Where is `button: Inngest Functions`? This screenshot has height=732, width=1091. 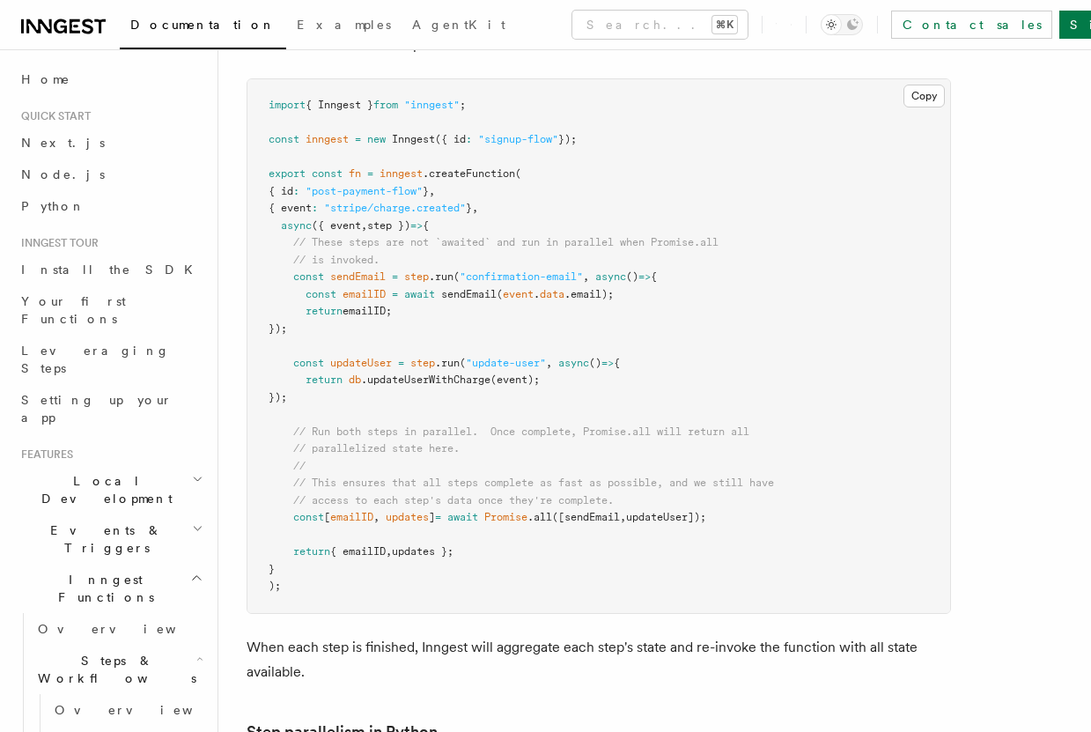
button: Inngest Functions is located at coordinates (110, 588).